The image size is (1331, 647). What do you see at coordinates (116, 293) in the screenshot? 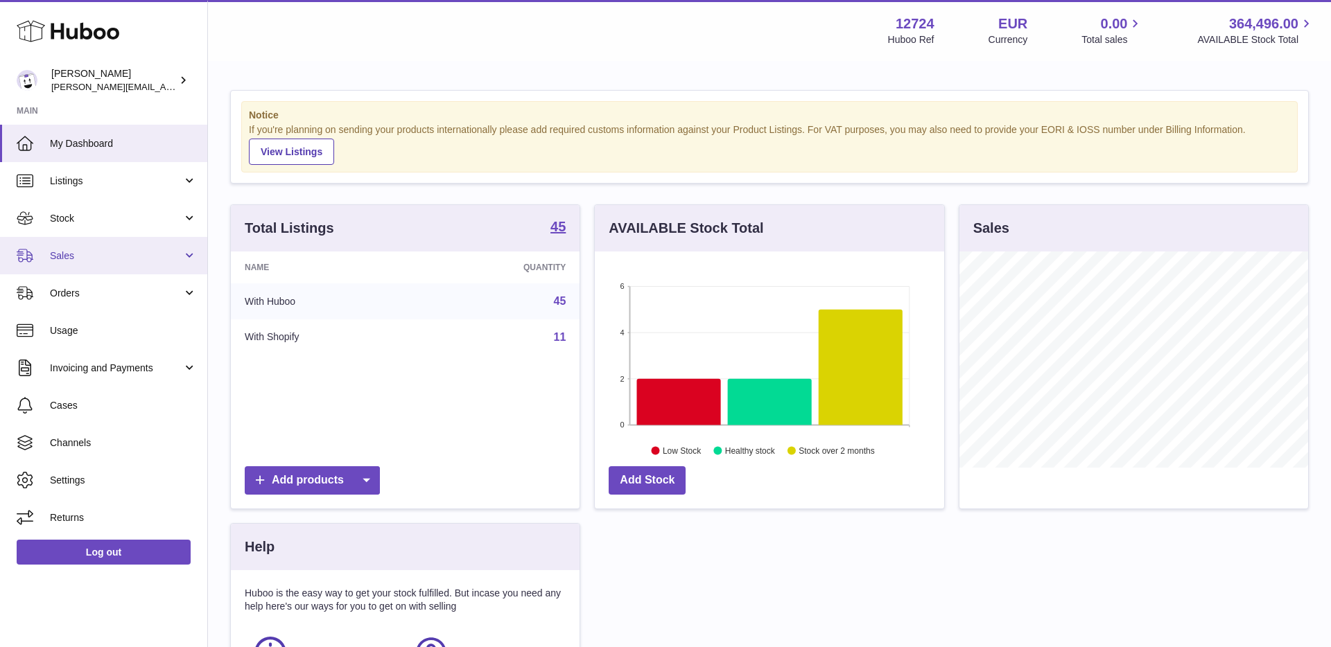
I see `span: Orders` at bounding box center [116, 293].